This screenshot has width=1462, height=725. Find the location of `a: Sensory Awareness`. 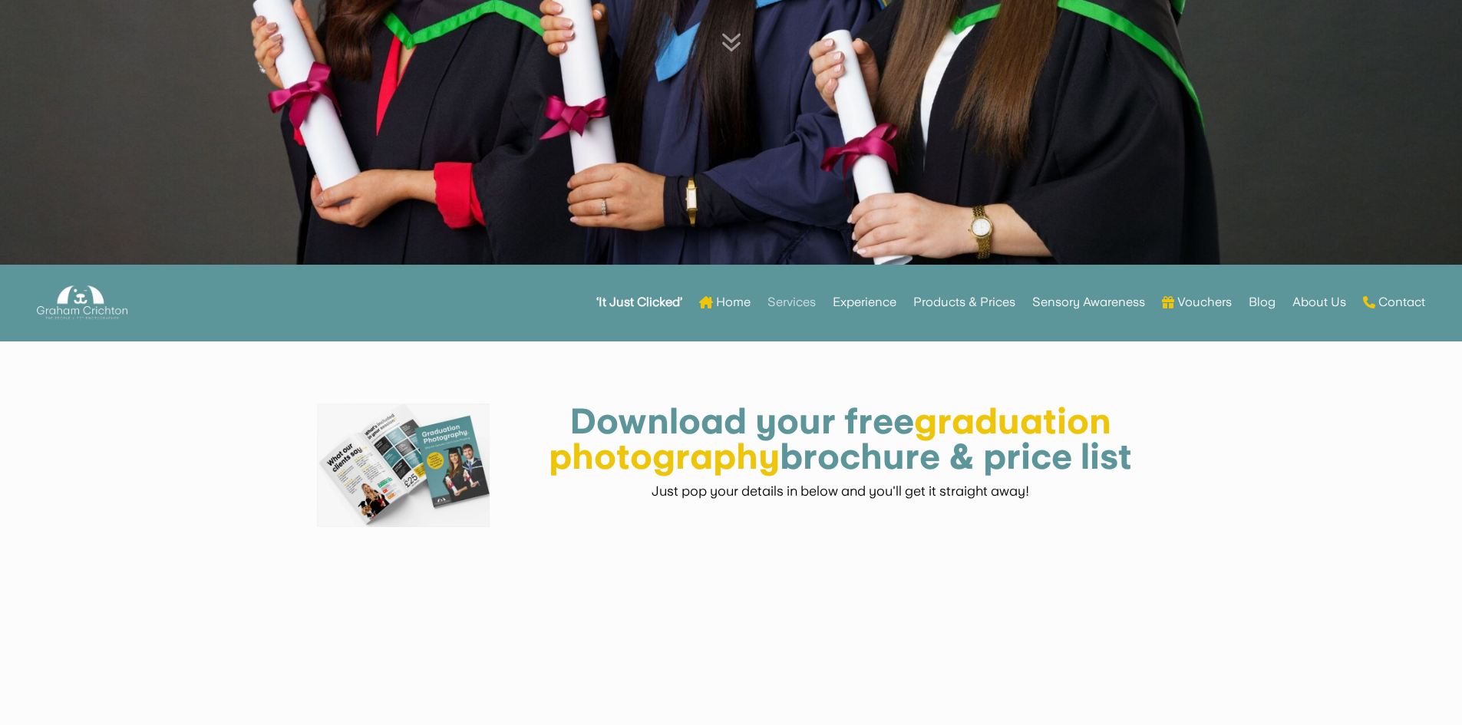

a: Sensory Awareness is located at coordinates (1088, 302).